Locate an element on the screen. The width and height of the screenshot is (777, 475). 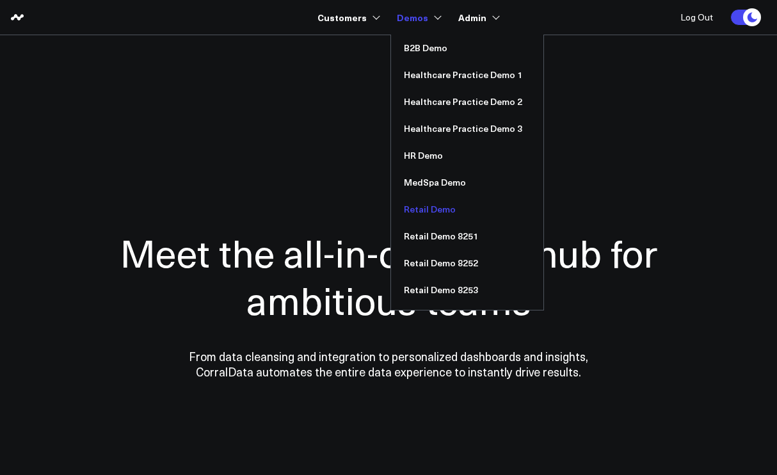
a: Healthcare Practice Demo 3 is located at coordinates (467, 129).